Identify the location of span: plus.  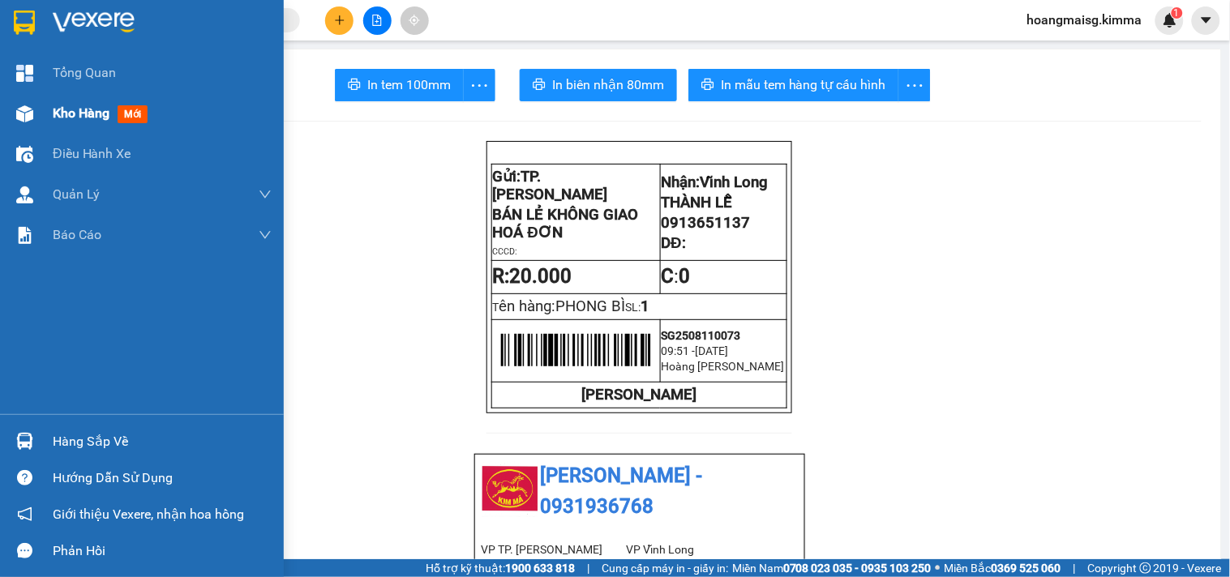
(340, 20).